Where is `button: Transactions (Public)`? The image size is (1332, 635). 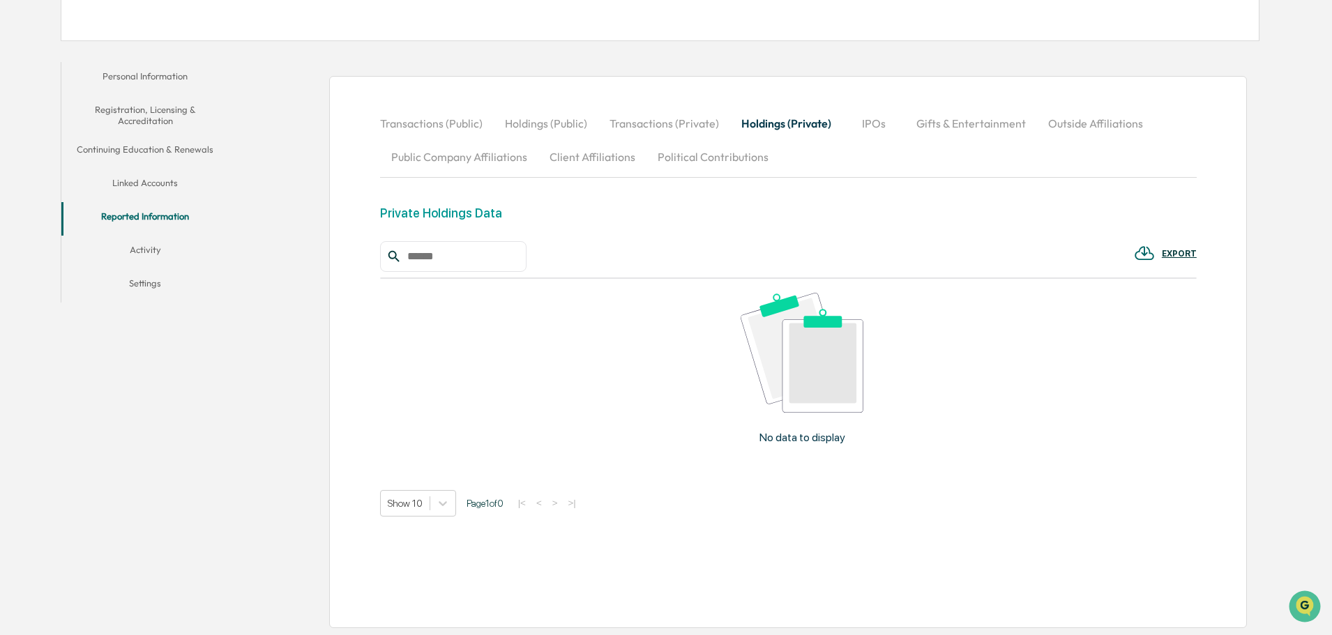 button: Transactions (Public) is located at coordinates (437, 123).